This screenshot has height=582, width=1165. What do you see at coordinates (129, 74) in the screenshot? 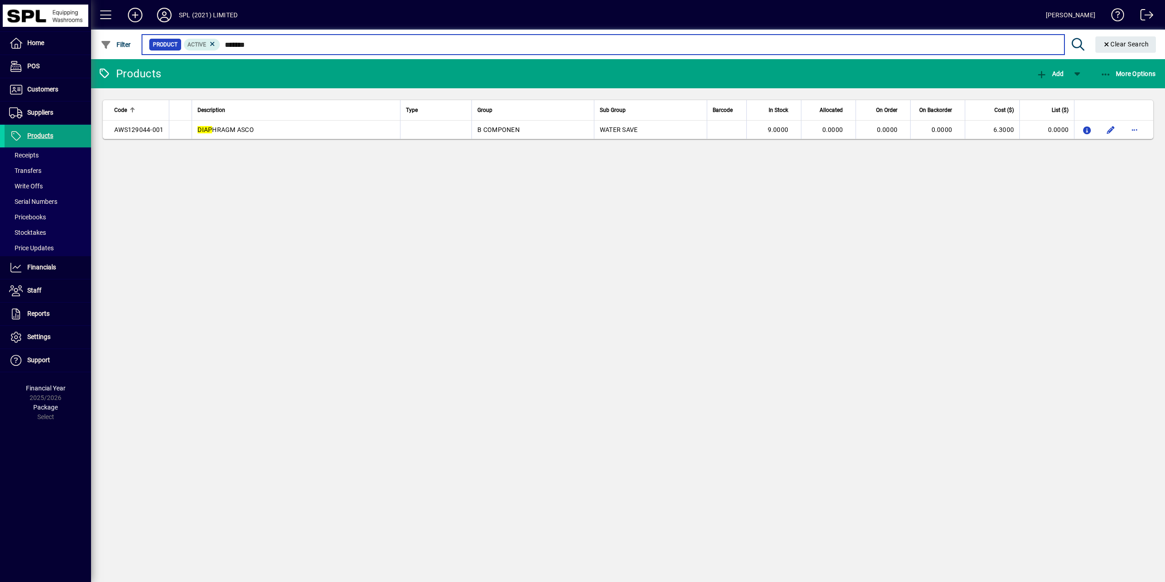
I see `div: Products` at bounding box center [129, 74].